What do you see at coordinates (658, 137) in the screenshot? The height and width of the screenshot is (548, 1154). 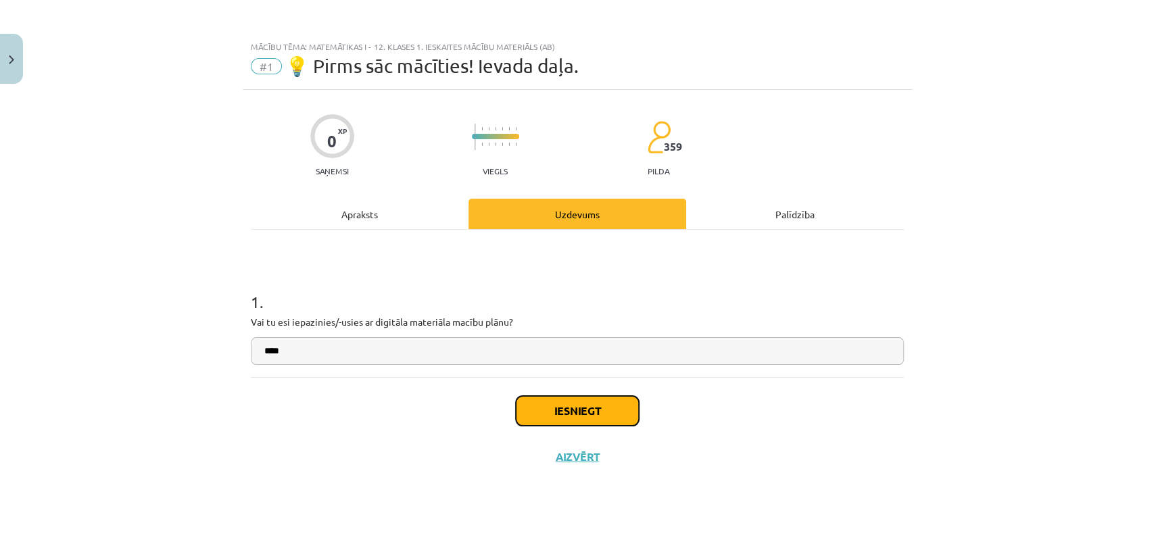 I see `img: students-c634bb4e5e11cddfef0936a35e636f08e4e9abd3cc4e673bd6f9a4125e45ecb1.svg` at bounding box center [658, 137].